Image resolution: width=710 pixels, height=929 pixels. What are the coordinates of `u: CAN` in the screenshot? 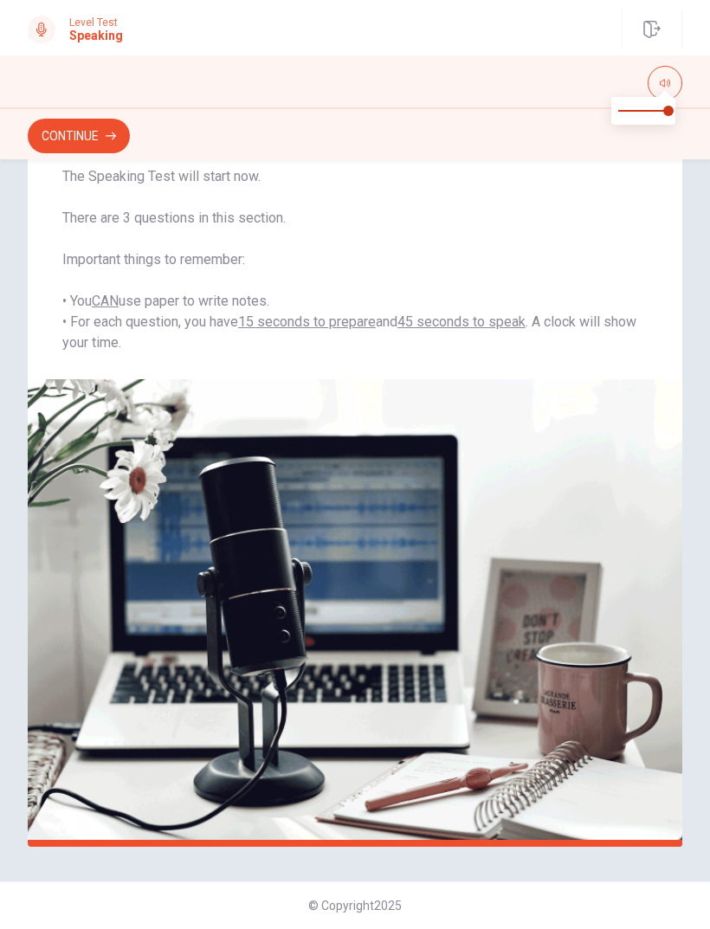 It's located at (105, 300).